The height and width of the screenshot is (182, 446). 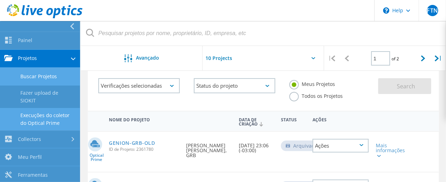 I want to click on div: Status do projeto, so click(x=234, y=86).